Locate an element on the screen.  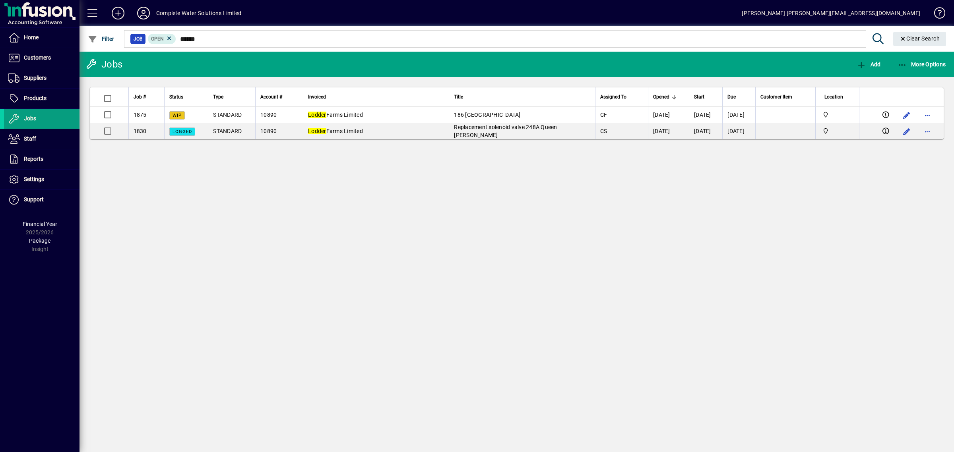
span: Package is located at coordinates (40, 241).